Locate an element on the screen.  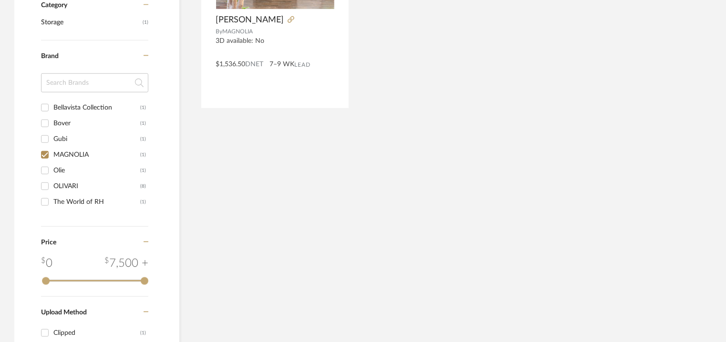
div: Olie is located at coordinates (97, 171).